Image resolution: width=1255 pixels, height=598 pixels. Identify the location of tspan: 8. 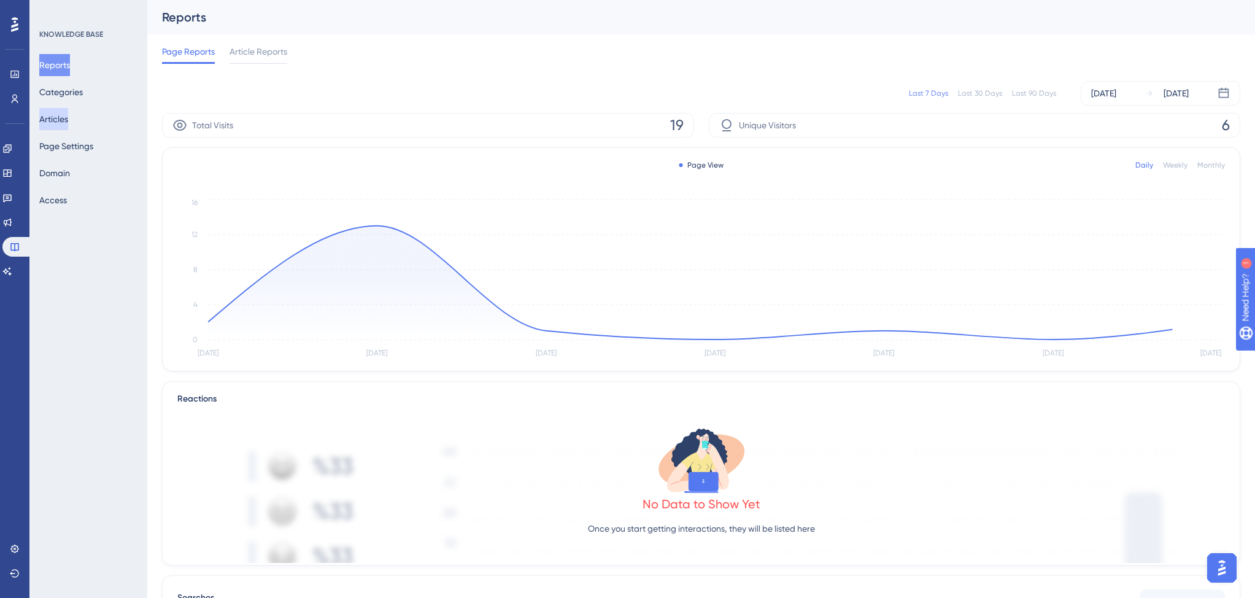
(195, 269).